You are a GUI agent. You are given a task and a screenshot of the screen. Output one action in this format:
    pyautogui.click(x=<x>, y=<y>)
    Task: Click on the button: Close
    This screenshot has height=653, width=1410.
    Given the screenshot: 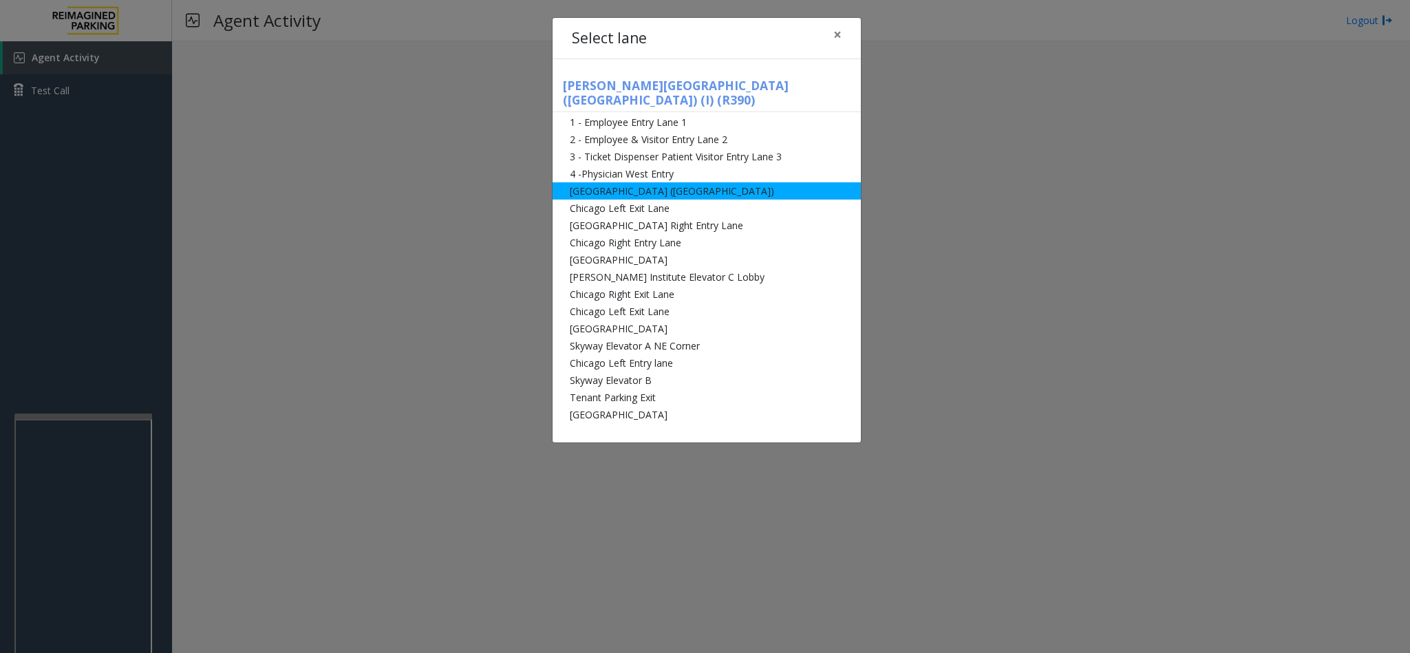 What is the action you would take?
    pyautogui.click(x=837, y=34)
    